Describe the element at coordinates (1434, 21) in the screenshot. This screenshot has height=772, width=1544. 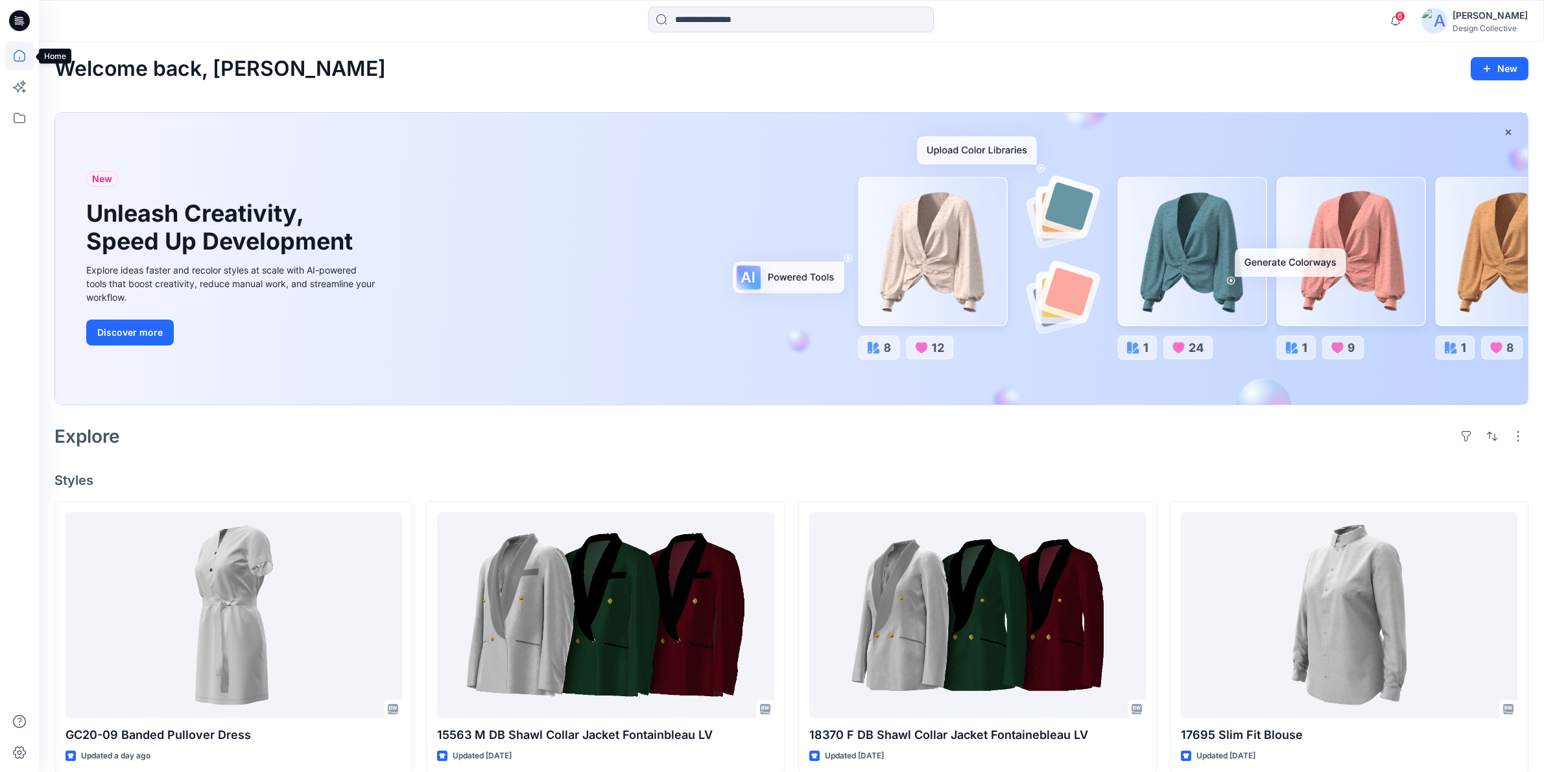
I see `img: avatar` at that location.